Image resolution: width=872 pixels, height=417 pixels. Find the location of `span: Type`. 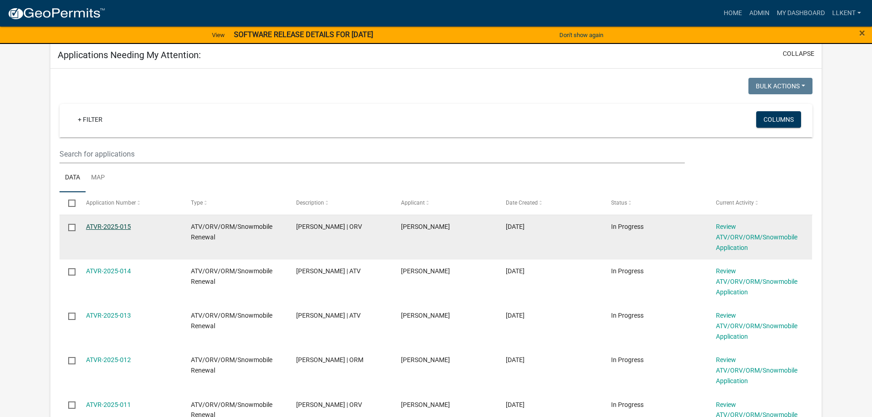

span: Type is located at coordinates (197, 203).